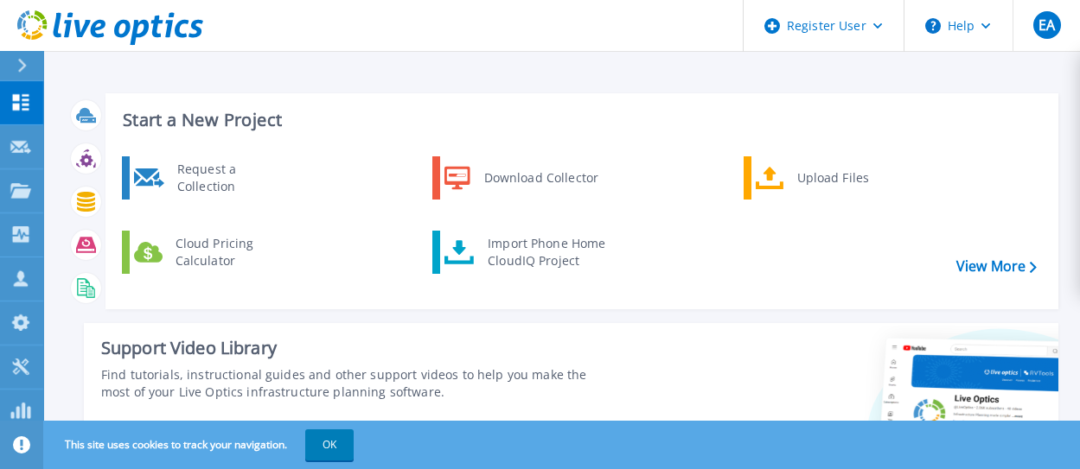 This screenshot has width=1080, height=469. Describe the element at coordinates (232, 178) in the screenshot. I see `div: Request a Collection` at that location.